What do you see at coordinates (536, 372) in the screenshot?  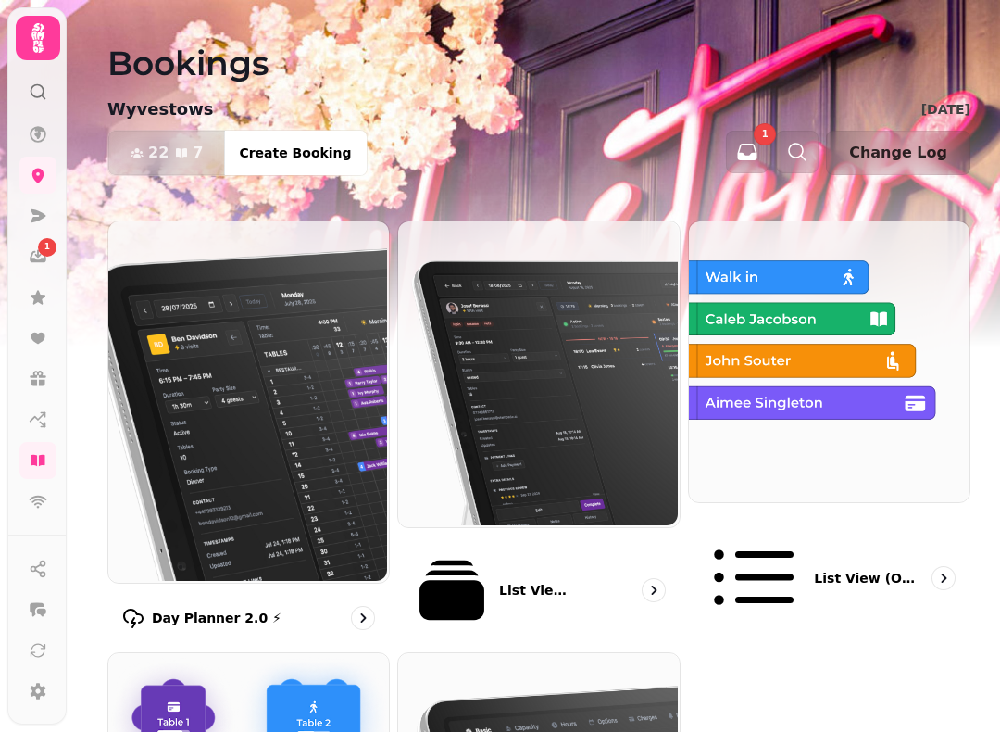 I see `img: List View 2.0 ⚡ (New)` at bounding box center [536, 372].